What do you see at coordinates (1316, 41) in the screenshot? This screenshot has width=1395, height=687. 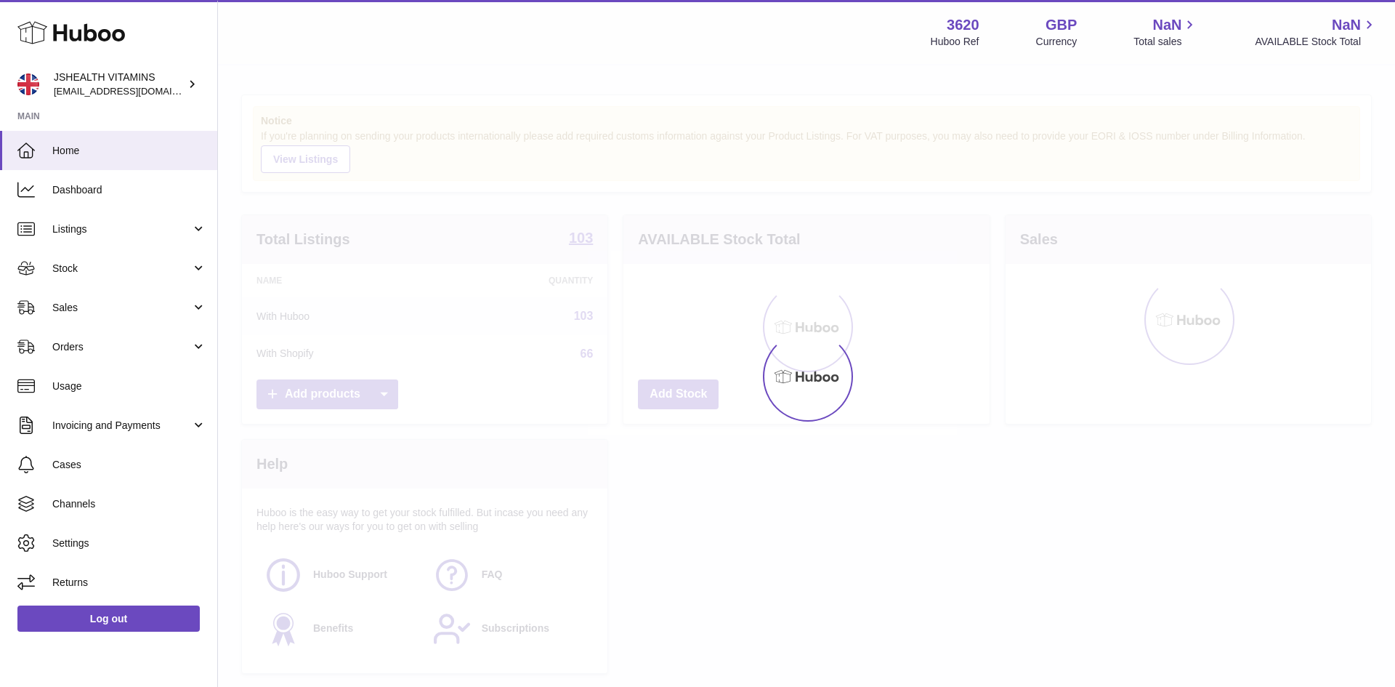 I see `span: AVAILABLE Stock Total` at bounding box center [1316, 41].